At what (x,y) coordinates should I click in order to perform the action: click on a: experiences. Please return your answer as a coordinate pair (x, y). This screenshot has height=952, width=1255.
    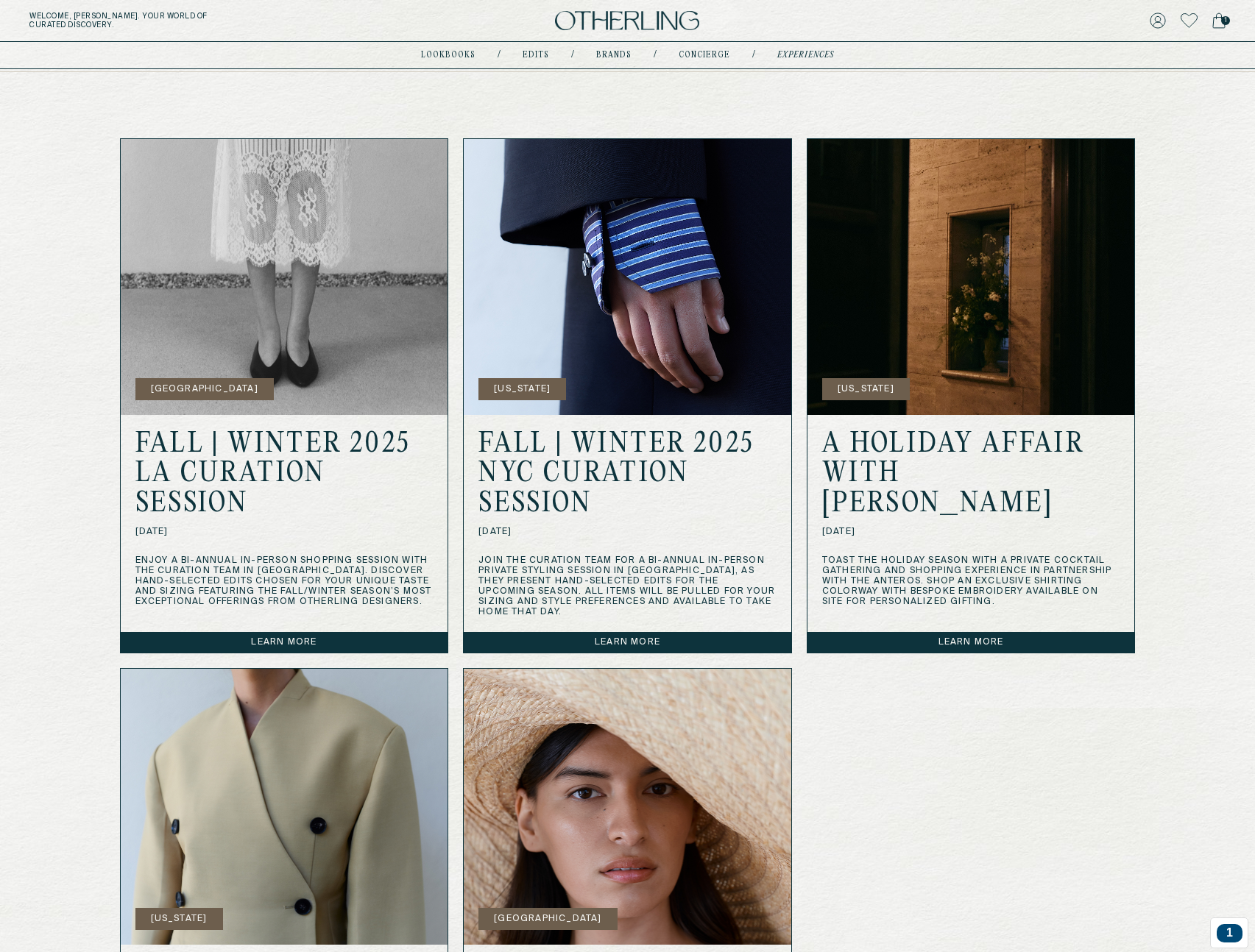
    Looking at the image, I should click on (805, 56).